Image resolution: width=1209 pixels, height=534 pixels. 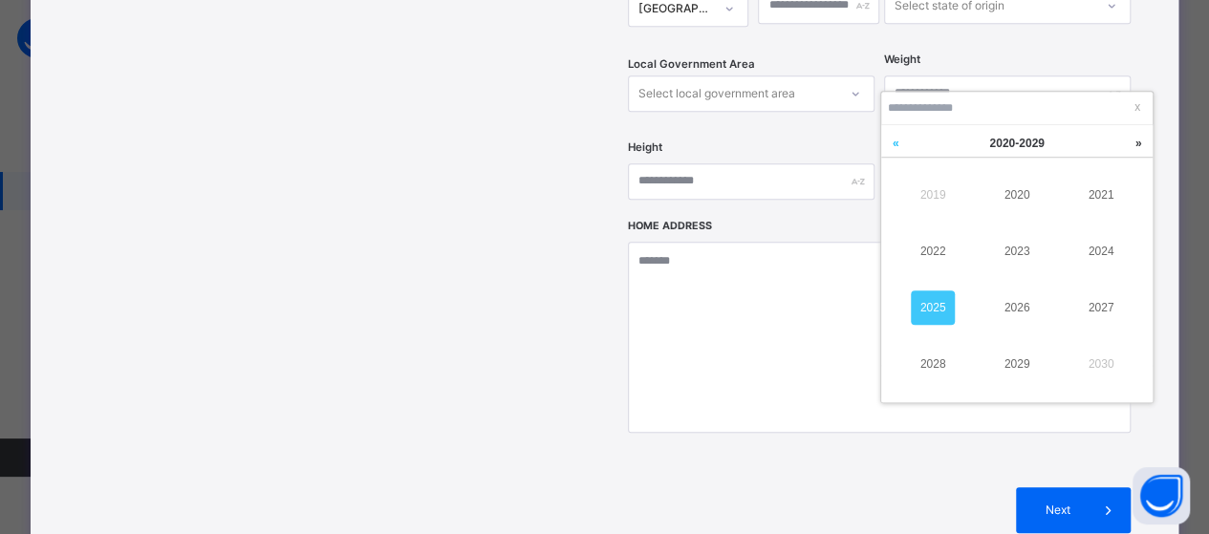 I want to click on a: 2025, so click(x=933, y=308).